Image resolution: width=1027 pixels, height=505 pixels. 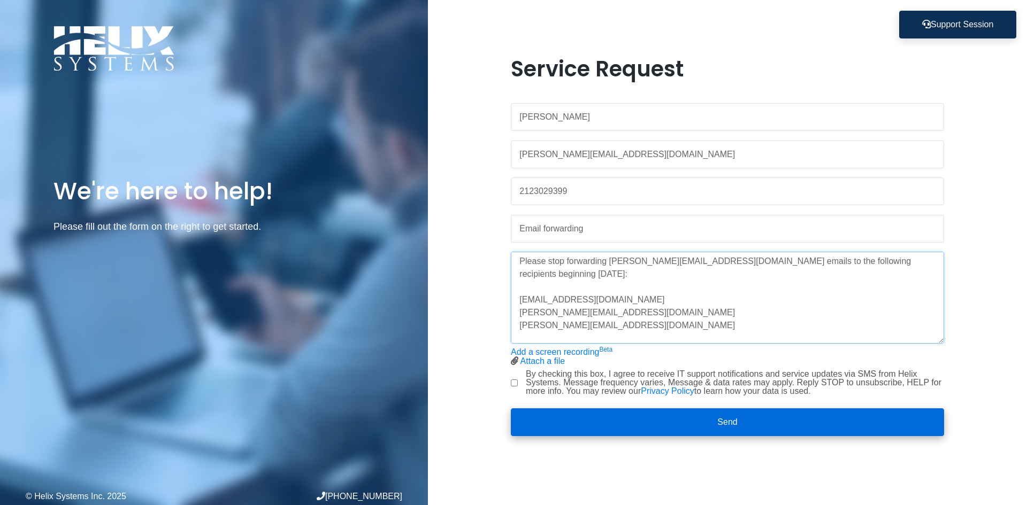 What do you see at coordinates (120, 497) in the screenshot?
I see `div: © Helix Systems Inc. 2025` at bounding box center [120, 497].